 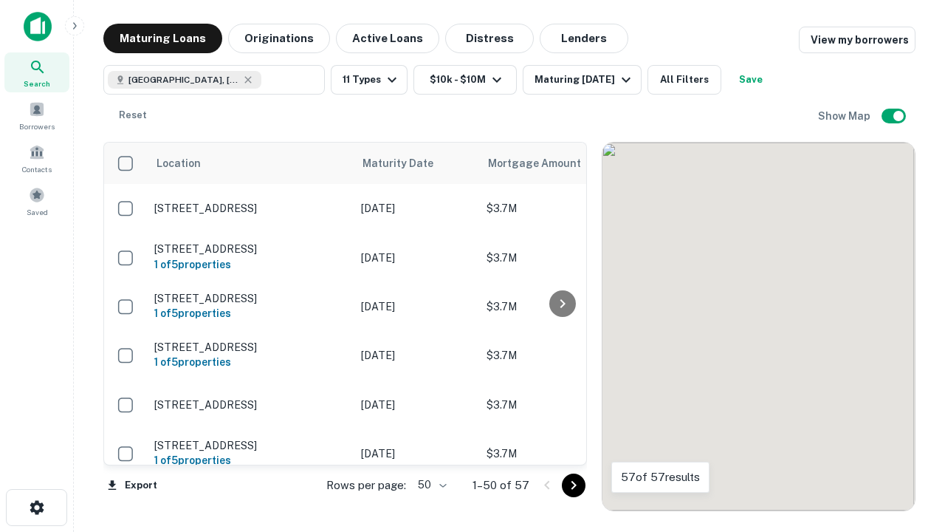 What do you see at coordinates (408, 163) in the screenshot?
I see `span: Maturity Date` at bounding box center [408, 163].